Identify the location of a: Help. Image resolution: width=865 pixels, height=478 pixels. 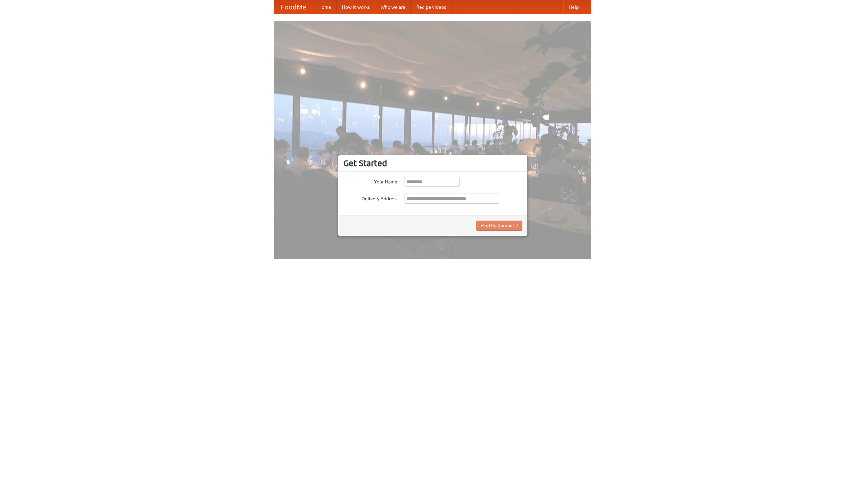
(574, 7).